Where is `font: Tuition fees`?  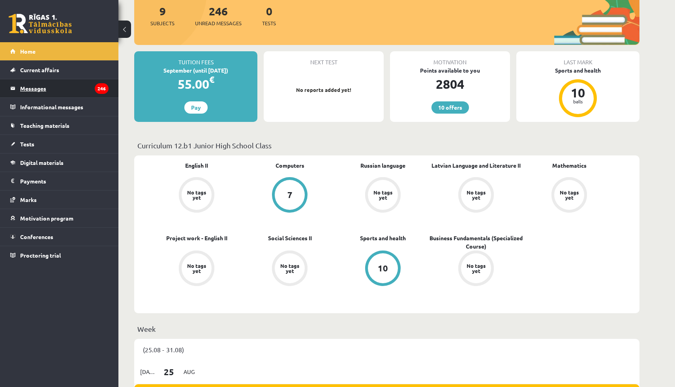 font: Tuition fees is located at coordinates (196, 62).